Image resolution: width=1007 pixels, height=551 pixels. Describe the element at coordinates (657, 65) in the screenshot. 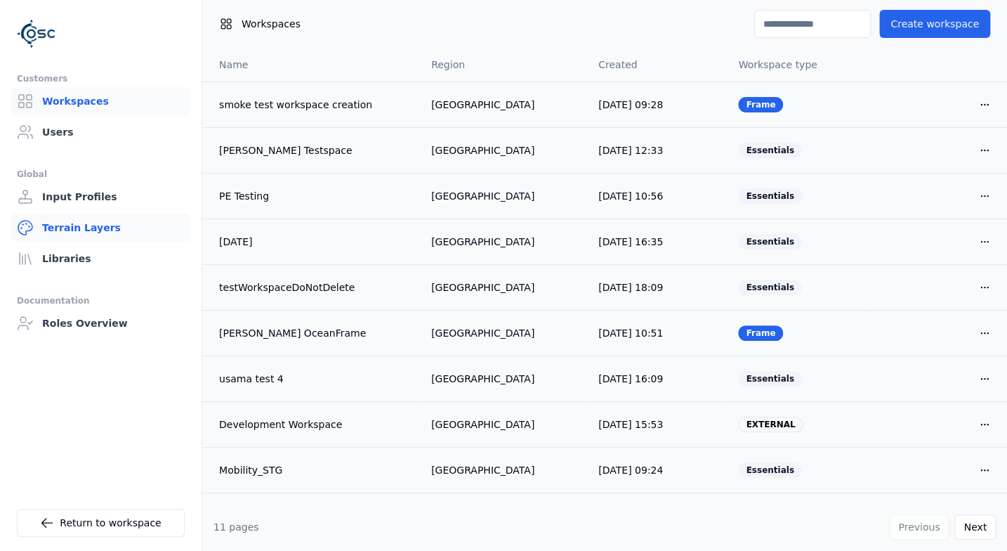

I see `th: Created` at that location.